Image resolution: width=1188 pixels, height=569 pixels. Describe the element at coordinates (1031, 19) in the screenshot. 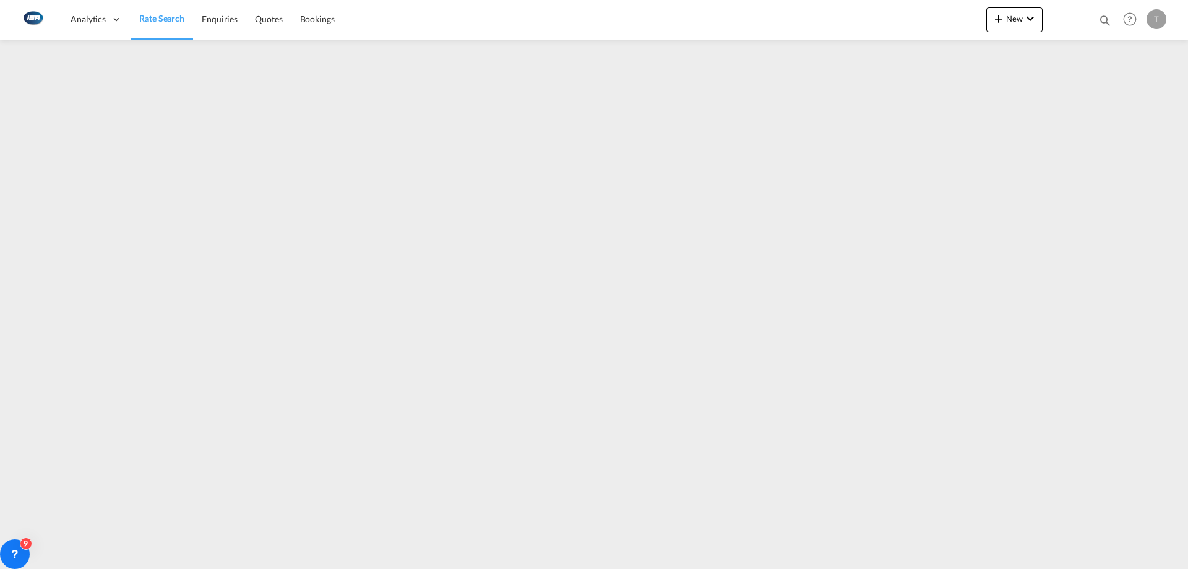

I see `md-icon: icon-chevron-down` at that location.